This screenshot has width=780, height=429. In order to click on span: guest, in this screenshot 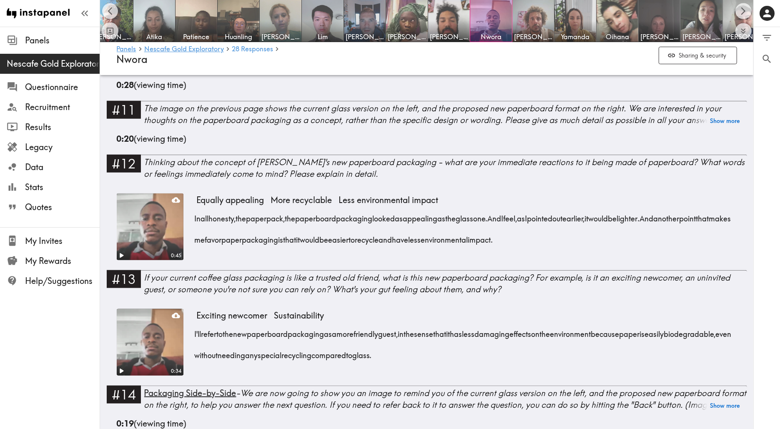, I will do `click(388, 331)`.